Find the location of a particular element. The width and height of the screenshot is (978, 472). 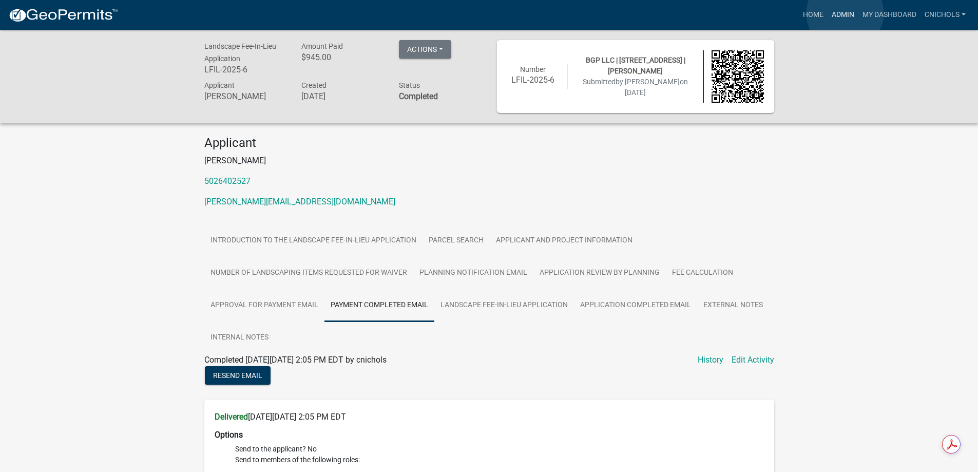

strong: Options is located at coordinates (228, 434).